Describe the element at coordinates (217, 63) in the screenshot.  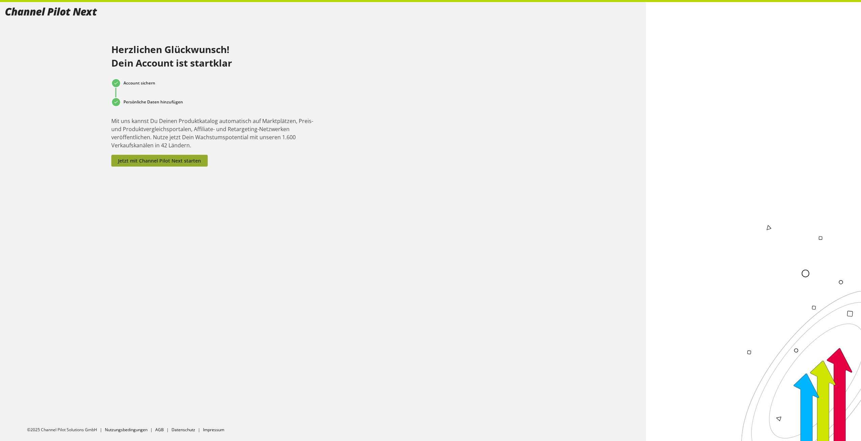
I see `h1: Dein Account ist startklar` at that location.